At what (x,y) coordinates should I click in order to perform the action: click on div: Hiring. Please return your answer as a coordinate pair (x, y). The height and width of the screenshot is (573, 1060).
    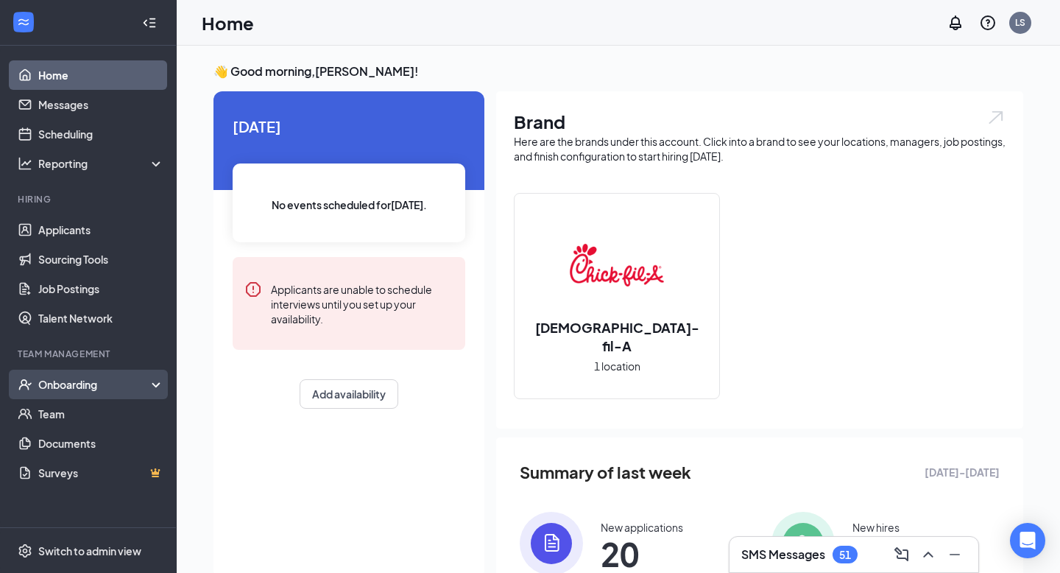
    Looking at the image, I should click on (89, 199).